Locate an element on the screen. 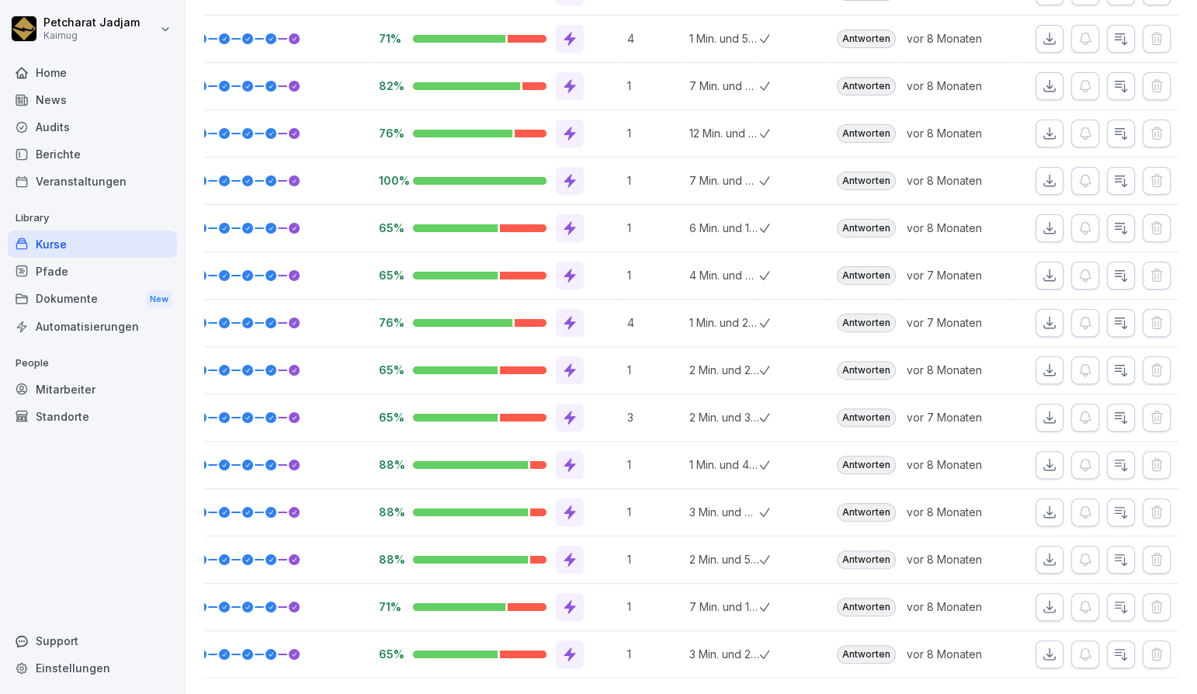 Image resolution: width=1197 pixels, height=694 pixels. a: Berichte is located at coordinates (92, 154).